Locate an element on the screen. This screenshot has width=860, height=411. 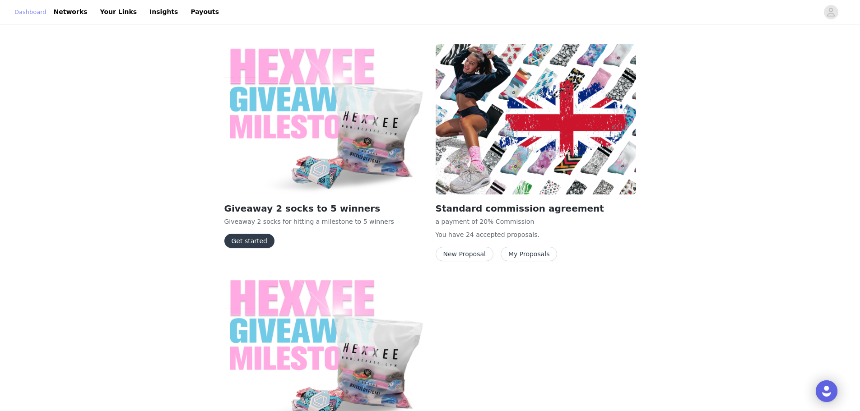
div: avatar is located at coordinates (831, 12).